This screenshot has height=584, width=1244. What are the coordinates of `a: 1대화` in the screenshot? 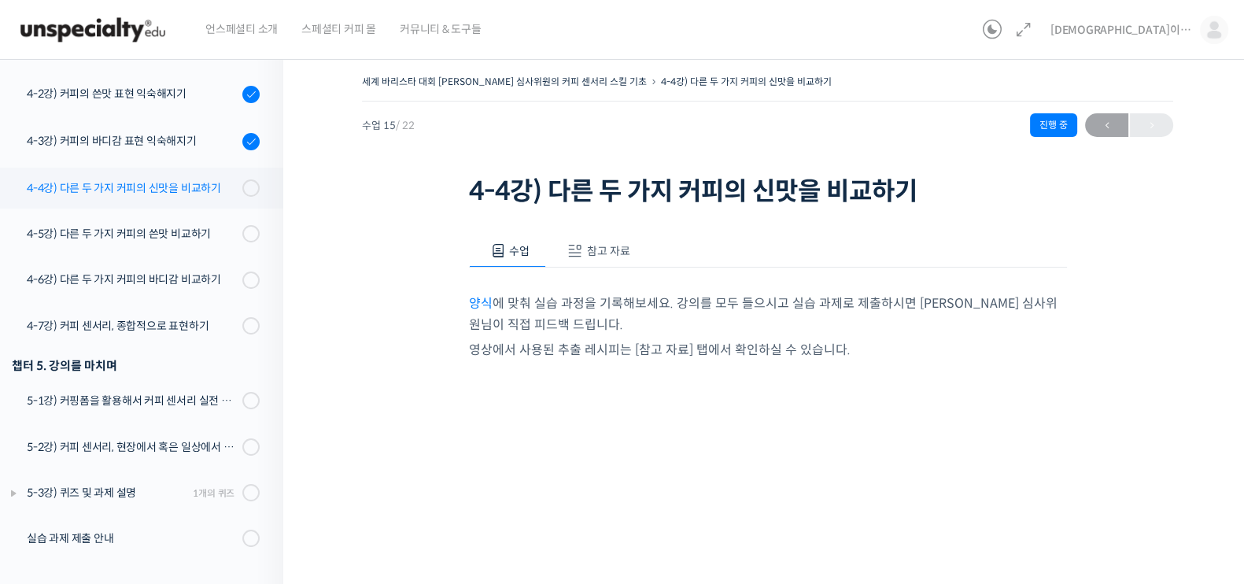 It's located at (153, 473).